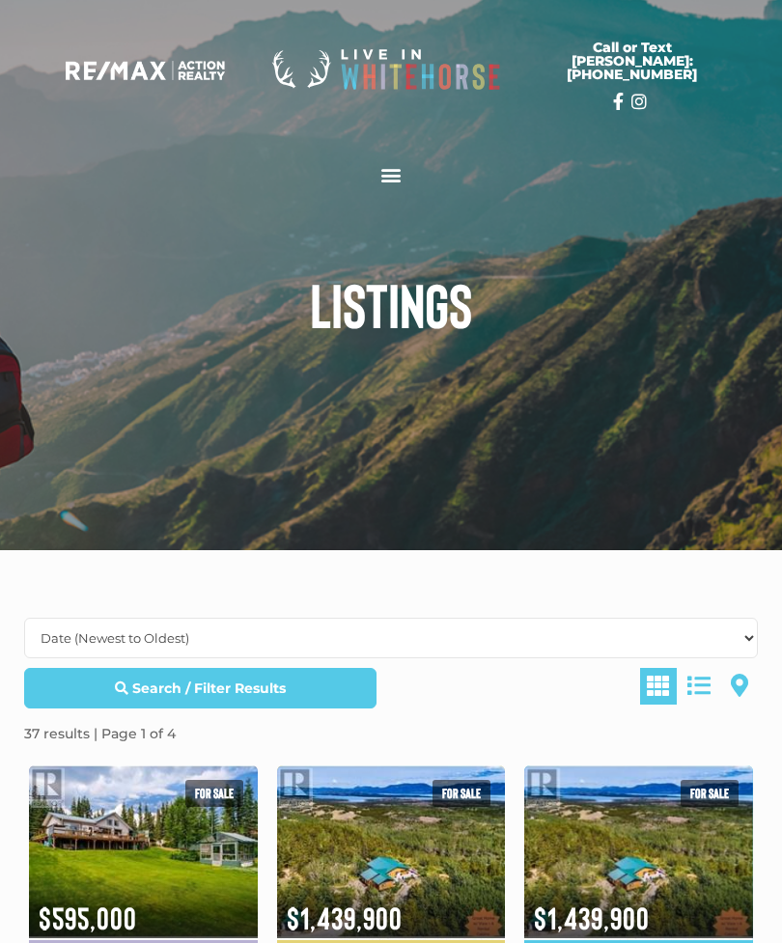  I want to click on a: Search / Filter Results, so click(200, 688).